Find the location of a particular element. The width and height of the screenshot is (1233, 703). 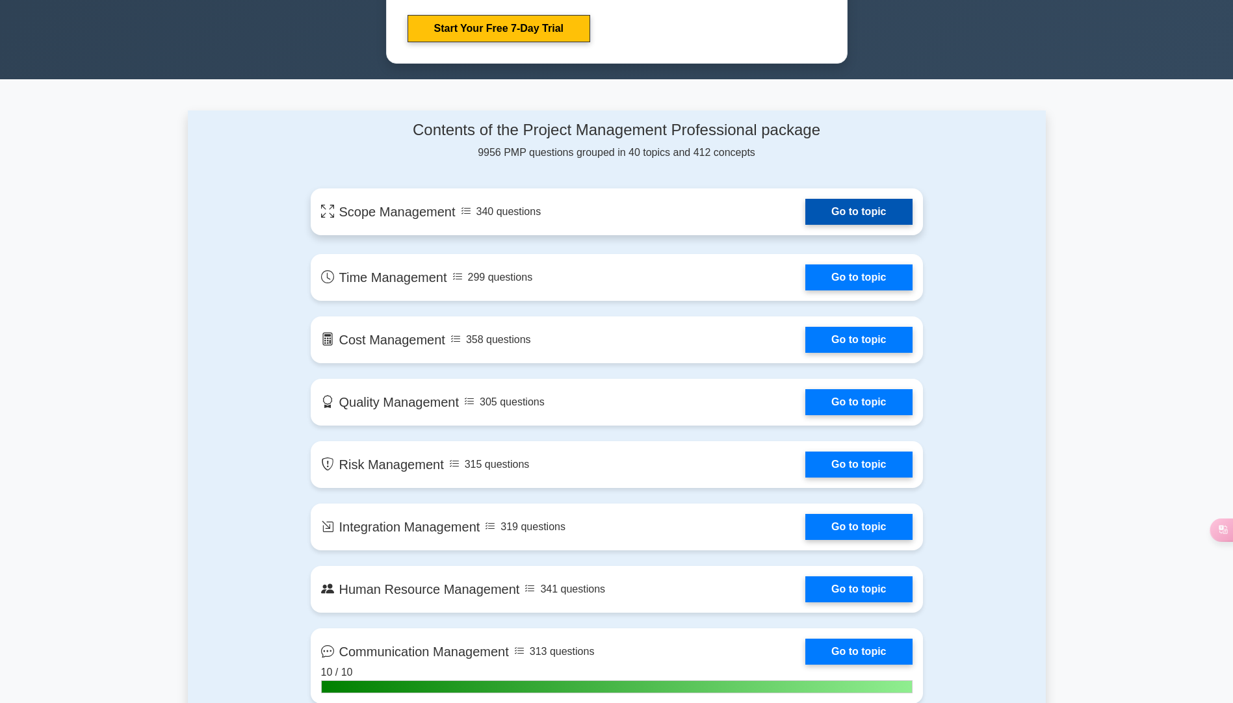

a: Start Your Free 7-Day Trial is located at coordinates (498, 29).